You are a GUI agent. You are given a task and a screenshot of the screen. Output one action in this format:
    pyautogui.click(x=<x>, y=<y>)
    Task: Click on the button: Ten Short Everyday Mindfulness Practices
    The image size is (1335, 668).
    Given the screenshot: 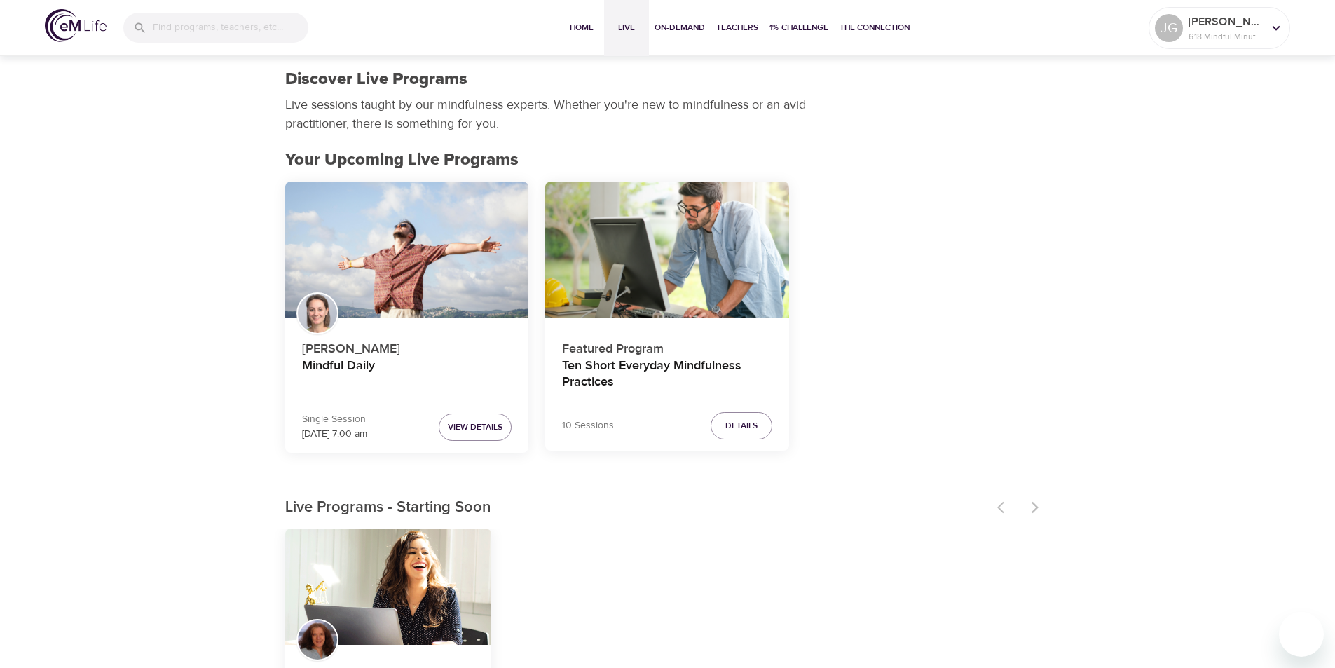 What is the action you would take?
    pyautogui.click(x=667, y=250)
    